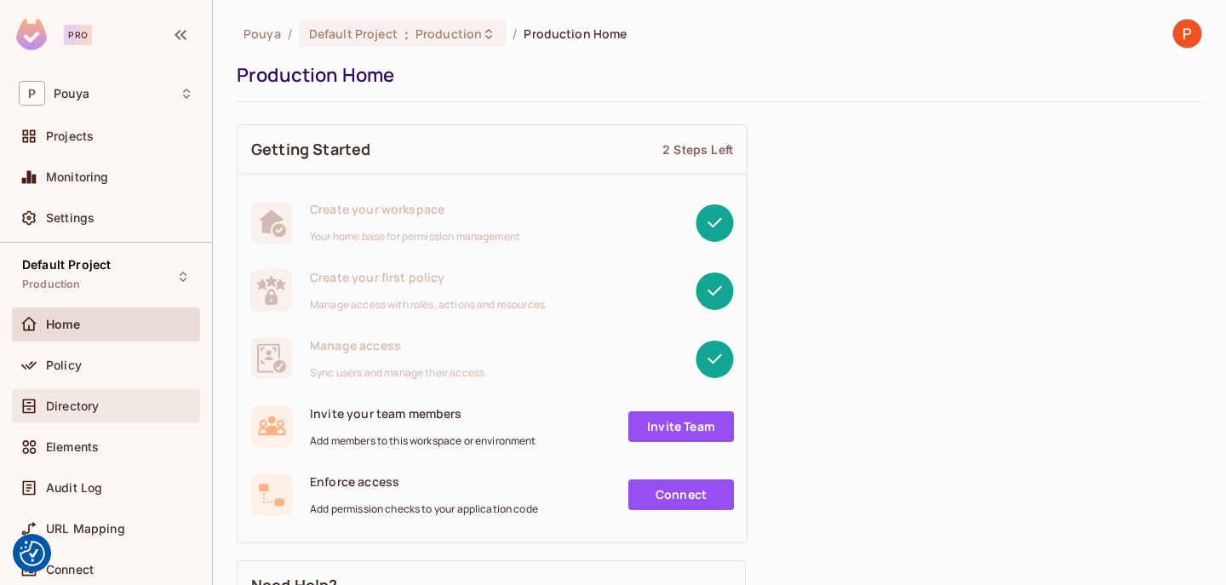  I want to click on span: Manage access with roles, actions and resources, so click(427, 305).